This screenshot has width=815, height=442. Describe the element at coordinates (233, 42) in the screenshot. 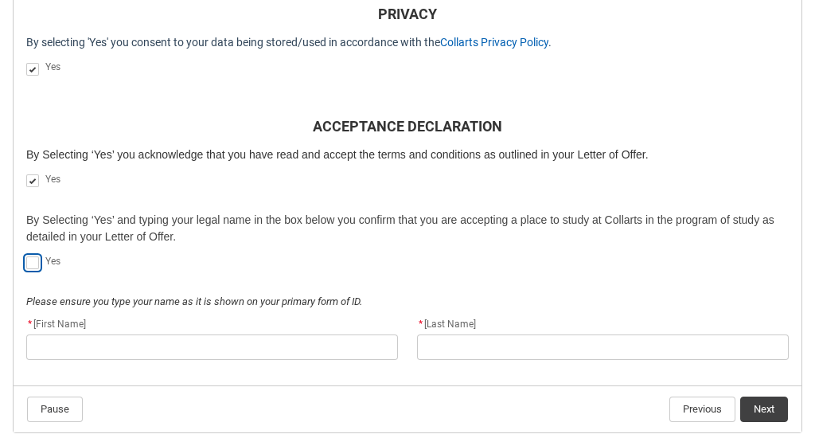

I see `span: By selecting 'Yes' you consent to your data being stored/used in accordance with the` at that location.